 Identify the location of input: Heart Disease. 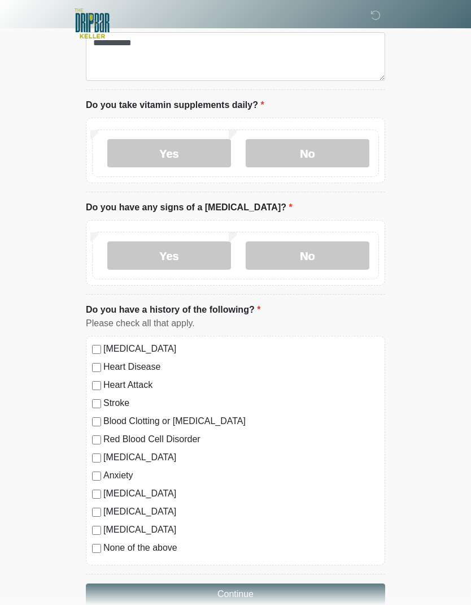
(97, 367).